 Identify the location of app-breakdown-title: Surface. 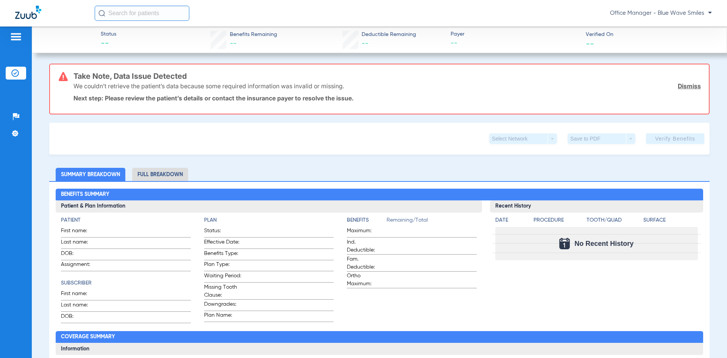
(670, 221).